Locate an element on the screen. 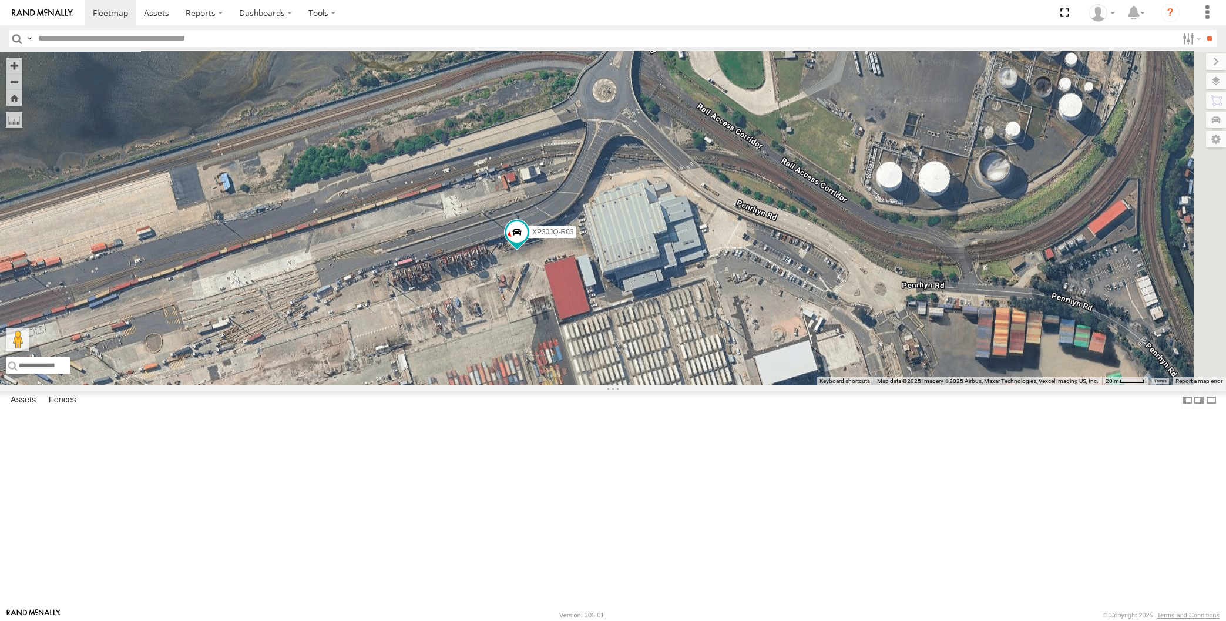 The height and width of the screenshot is (621, 1226). label: Assets is located at coordinates (23, 400).